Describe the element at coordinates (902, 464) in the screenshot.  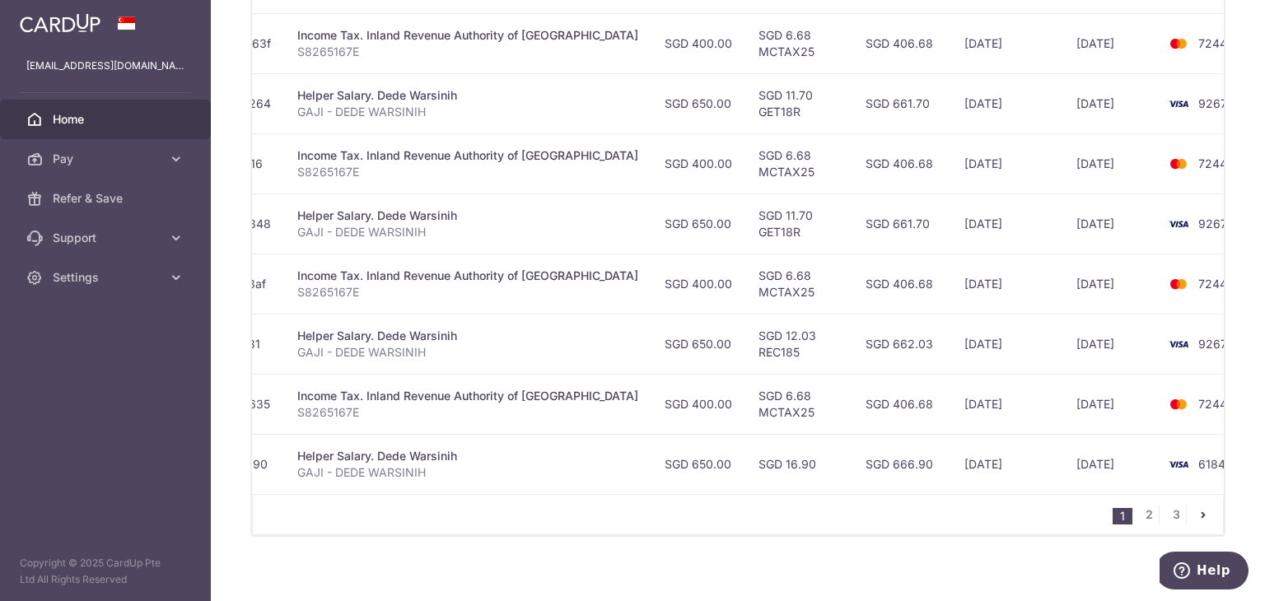
I see `td: SGD 666.90` at that location.